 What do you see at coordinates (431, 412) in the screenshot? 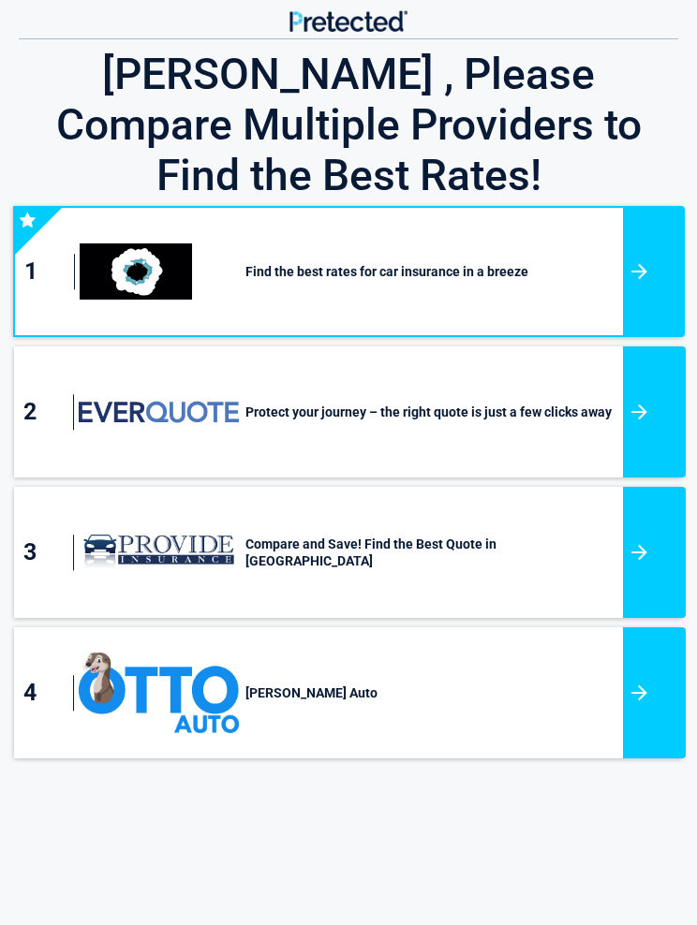
I see `h3: Protect your journey – the right quote is just a few clicks away` at bounding box center [431, 412].